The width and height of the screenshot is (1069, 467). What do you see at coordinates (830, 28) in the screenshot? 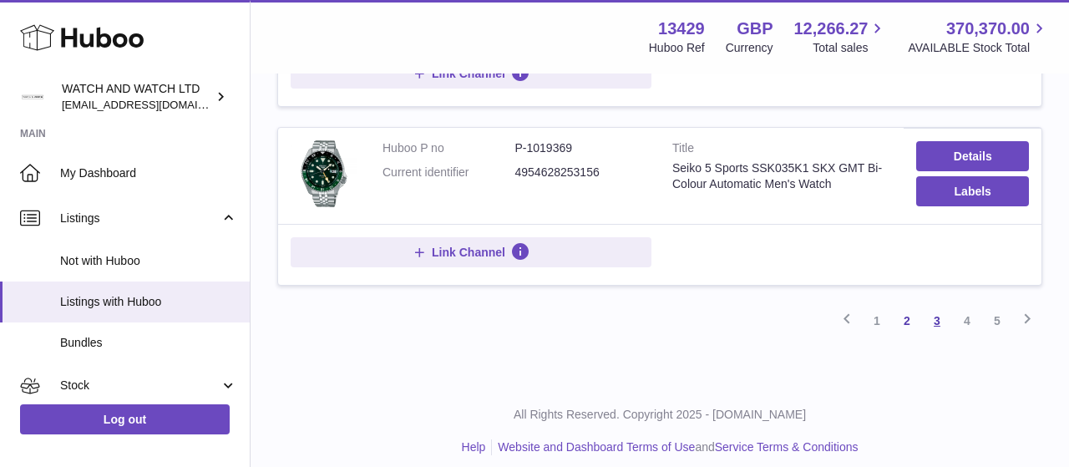
I see `span: 12,266.27` at bounding box center [830, 28].